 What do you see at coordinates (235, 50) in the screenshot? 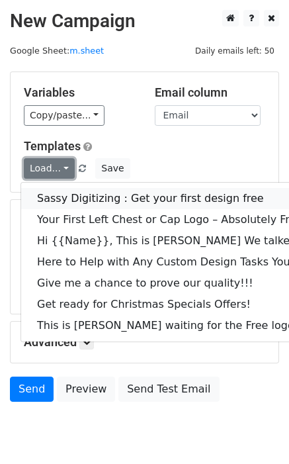
I see `a: Daily emails left: 50` at bounding box center [235, 50].